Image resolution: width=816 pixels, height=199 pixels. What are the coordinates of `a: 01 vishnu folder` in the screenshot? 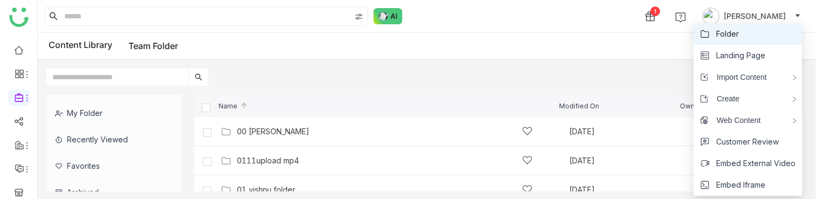 It's located at (266, 190).